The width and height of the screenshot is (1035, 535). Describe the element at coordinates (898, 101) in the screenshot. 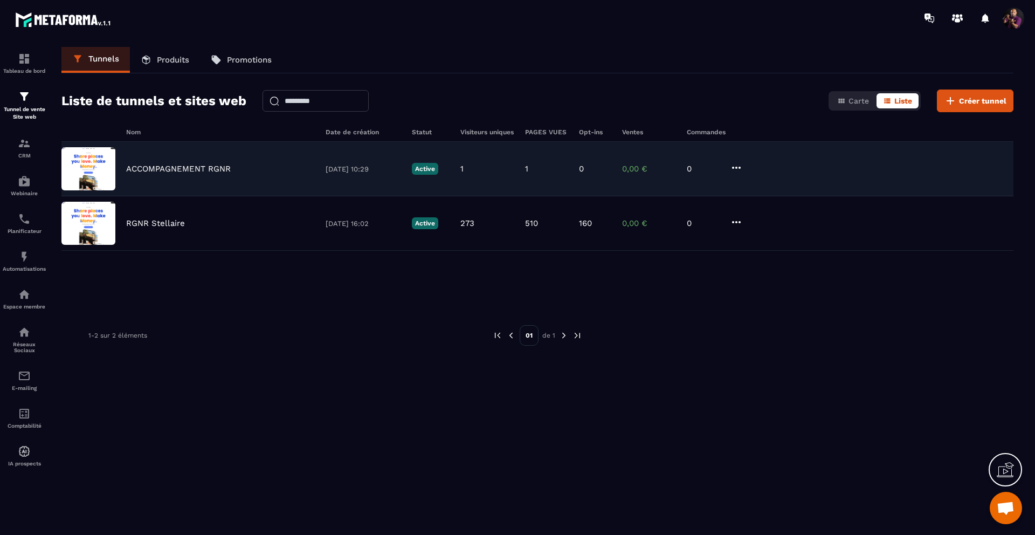

I see `button: Liste` at that location.